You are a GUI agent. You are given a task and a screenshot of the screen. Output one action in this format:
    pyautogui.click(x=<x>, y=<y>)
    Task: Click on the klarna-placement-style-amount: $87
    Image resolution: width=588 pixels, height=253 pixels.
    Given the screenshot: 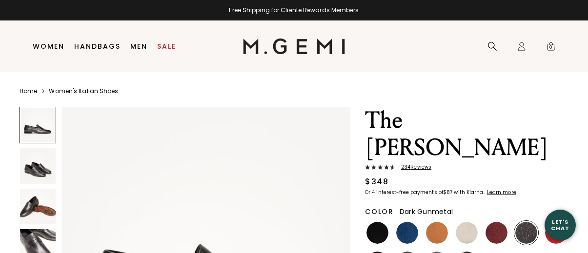 What is the action you would take?
    pyautogui.click(x=448, y=192)
    